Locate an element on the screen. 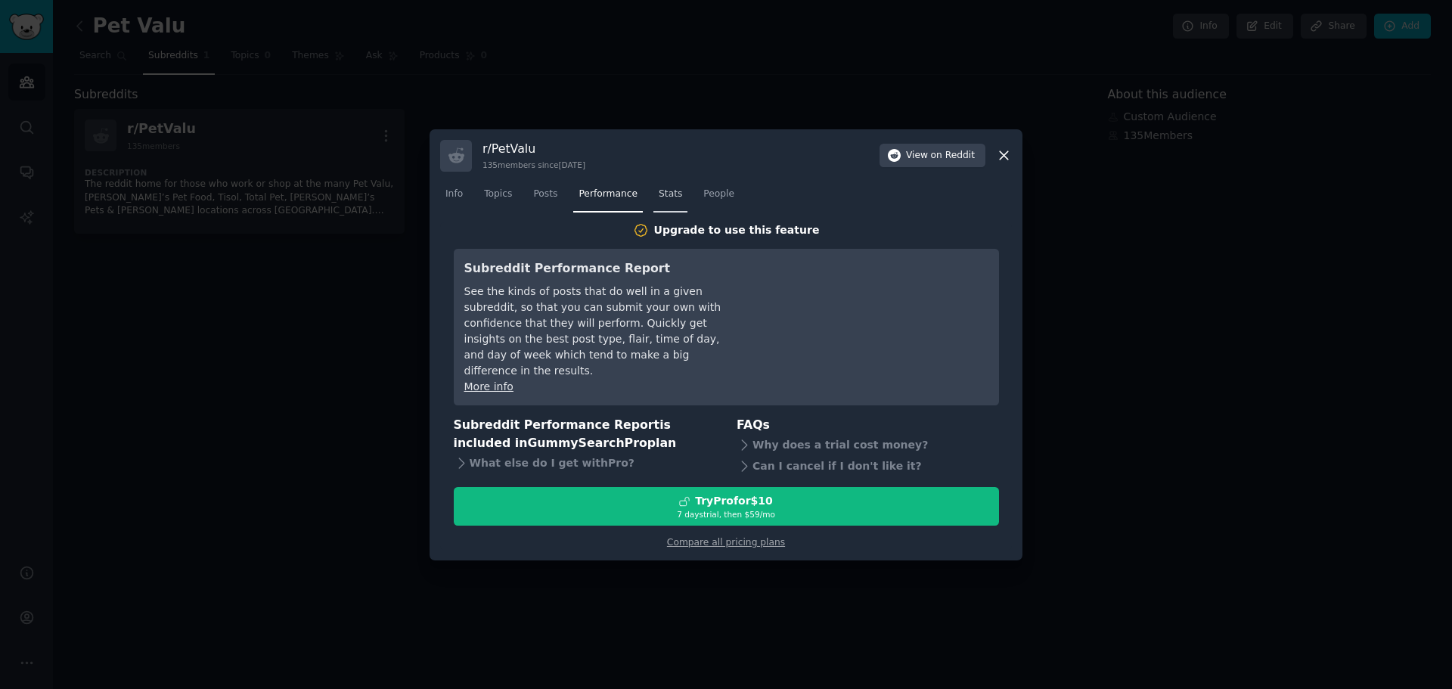  h3: Subreddit Performance Report is included in plan is located at coordinates (585, 434).